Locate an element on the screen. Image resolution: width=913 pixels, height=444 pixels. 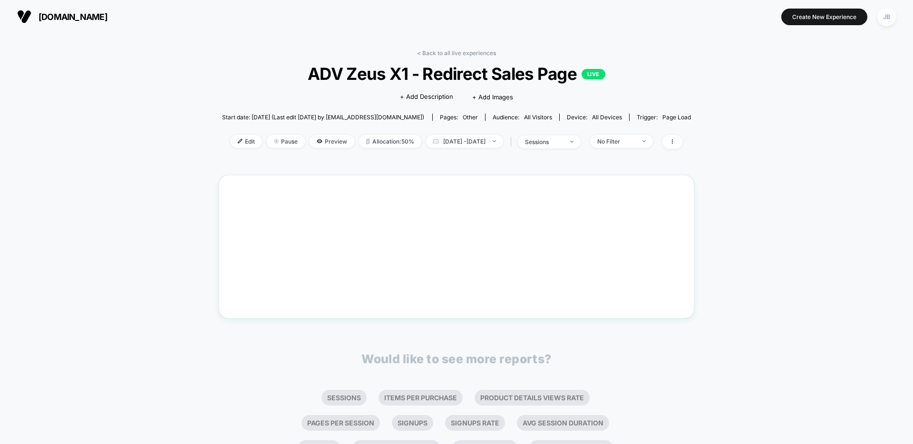
li: Sessions is located at coordinates (344, 398).